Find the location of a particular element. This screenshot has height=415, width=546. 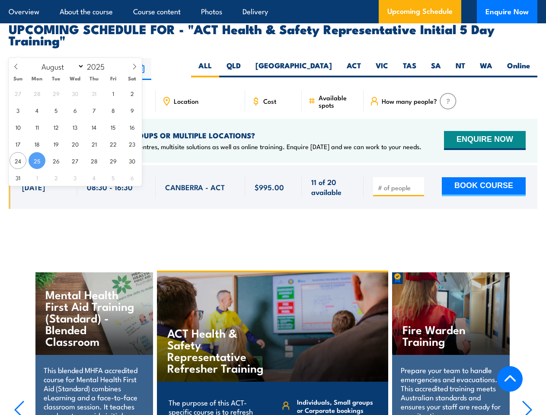

span: 11 of 20 available is located at coordinates (332, 187).